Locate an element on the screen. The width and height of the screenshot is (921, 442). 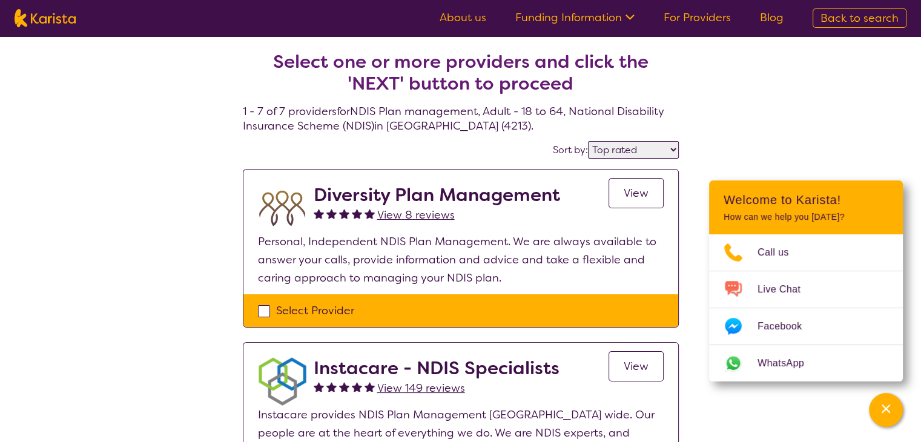
a: Web link opens in a new tab. is located at coordinates (806, 363).